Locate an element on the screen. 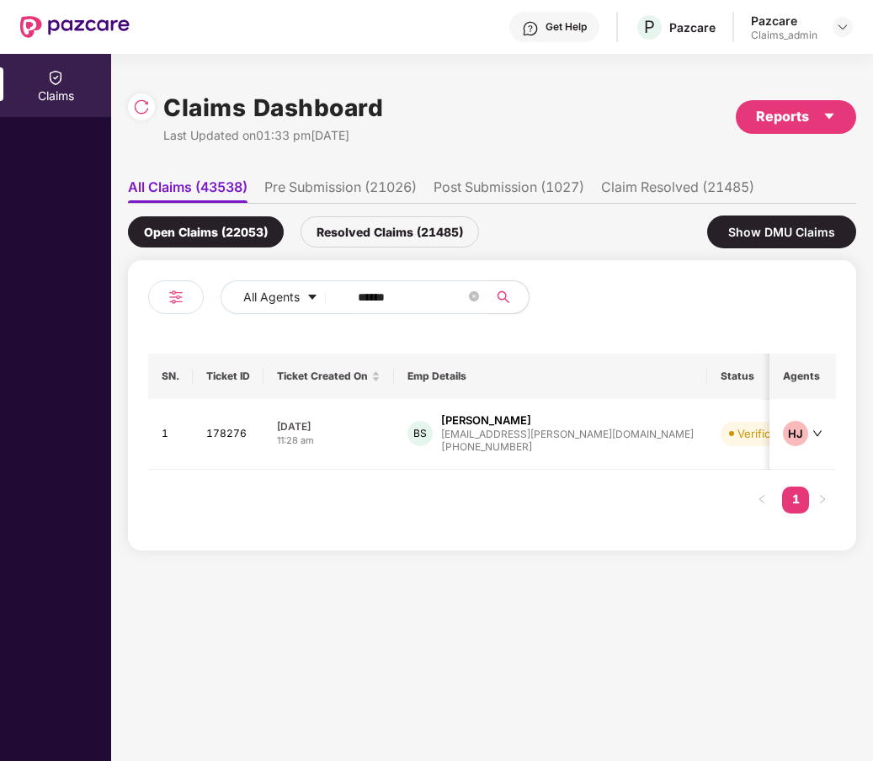 The height and width of the screenshot is (761, 873). h1: Claims Dashboard is located at coordinates (273, 108).